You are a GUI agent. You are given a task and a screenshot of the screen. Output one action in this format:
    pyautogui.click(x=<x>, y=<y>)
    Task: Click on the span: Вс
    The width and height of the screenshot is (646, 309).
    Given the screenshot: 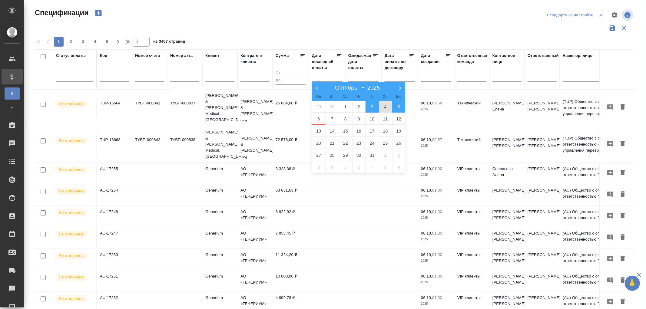 What is the action you would take?
    pyautogui.click(x=398, y=97)
    